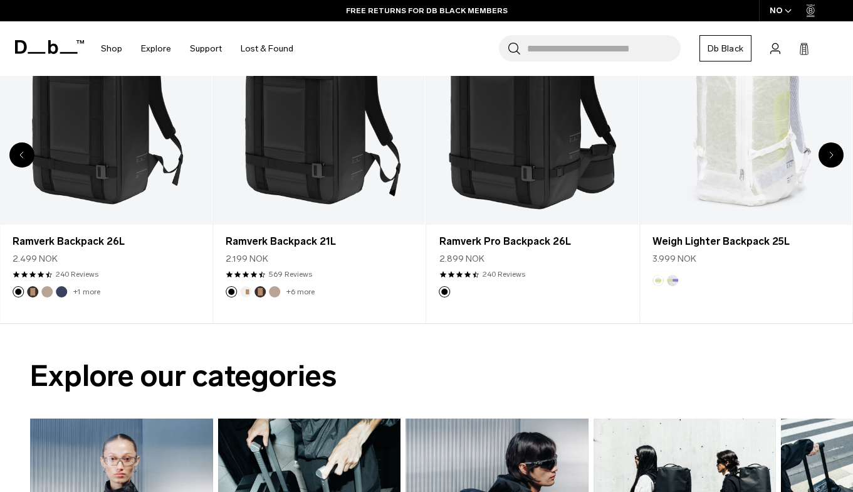  Describe the element at coordinates (246, 292) in the screenshot. I see `button: Oatmilk` at that location.